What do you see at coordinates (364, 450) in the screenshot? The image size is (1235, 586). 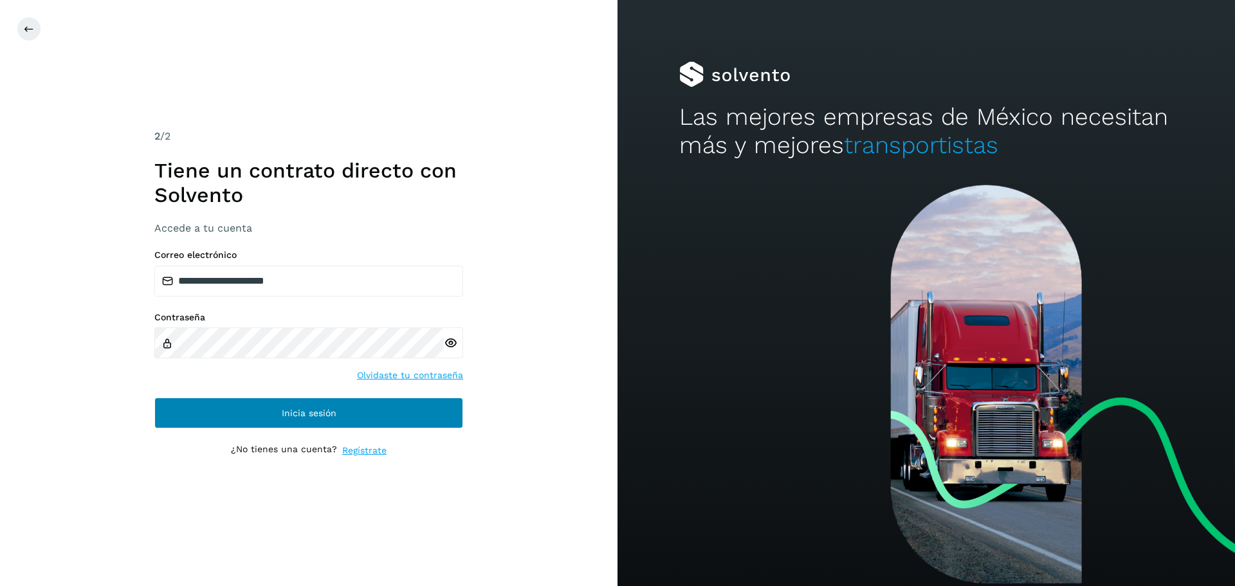 I see `a: Regístrate` at bounding box center [364, 450].